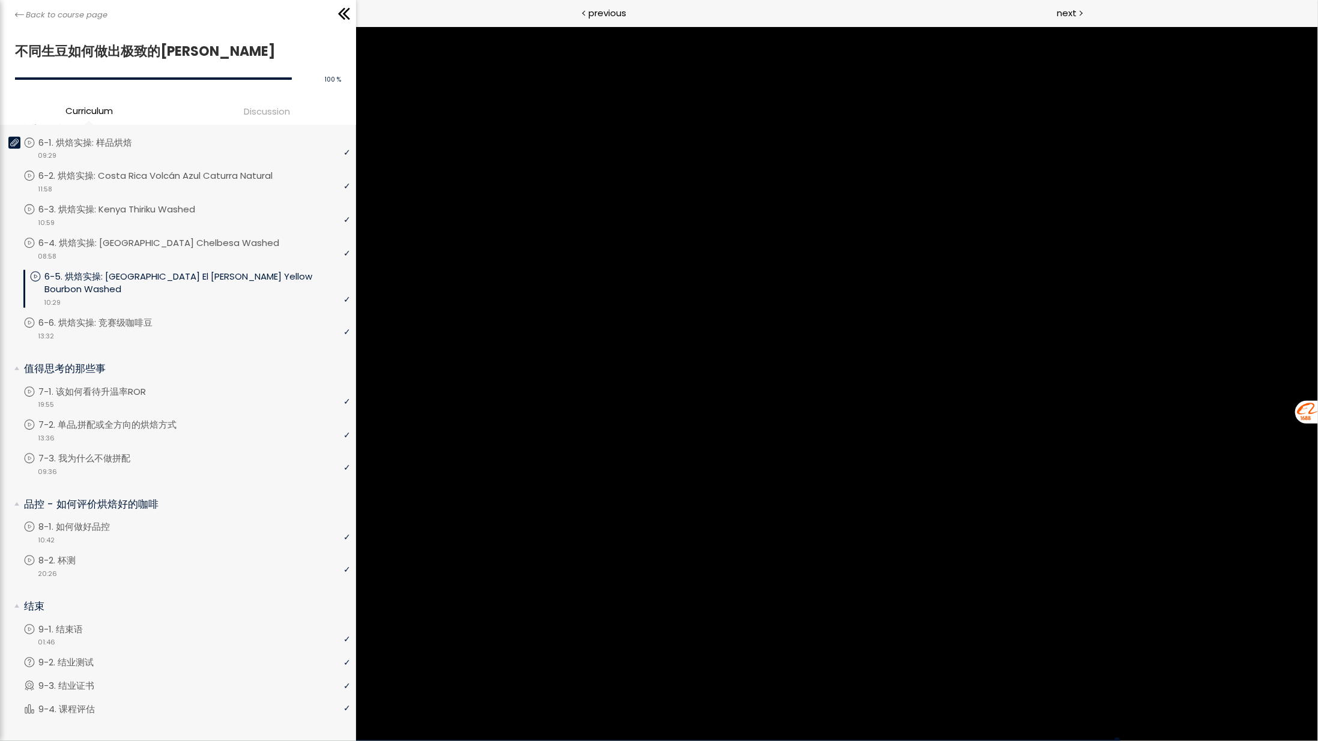 Image resolution: width=1318 pixels, height=741 pixels. I want to click on p: 6-2. 烘焙实操: Costa Rica Volcán Azul Caturra Natural, so click(167, 176).